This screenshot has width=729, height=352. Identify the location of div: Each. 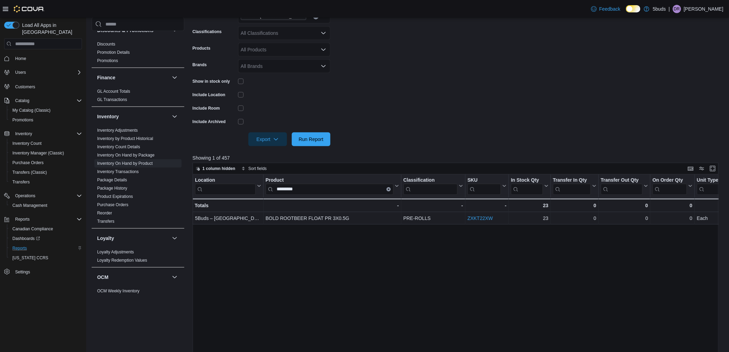
(713, 218).